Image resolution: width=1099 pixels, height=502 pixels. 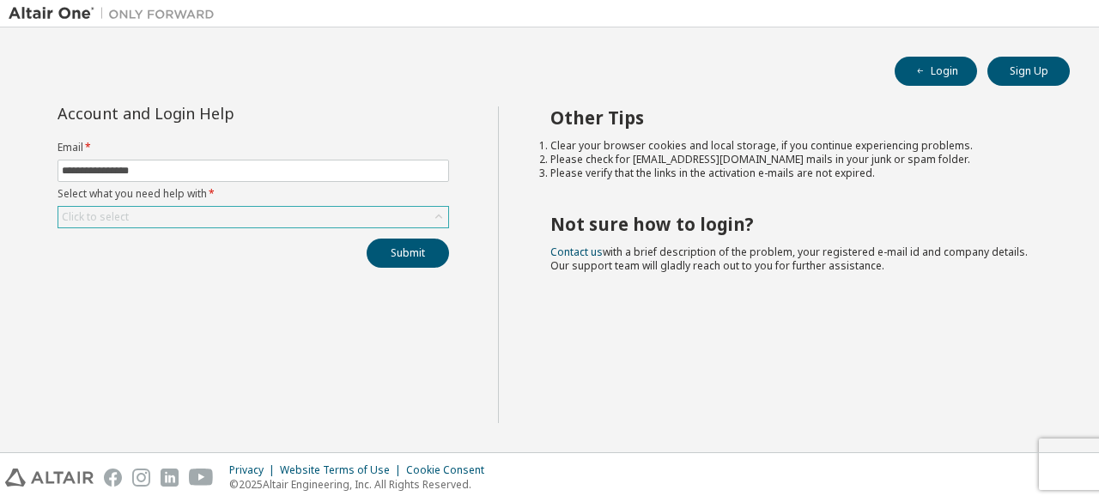 I want to click on img: instagram.svg, so click(x=141, y=477).